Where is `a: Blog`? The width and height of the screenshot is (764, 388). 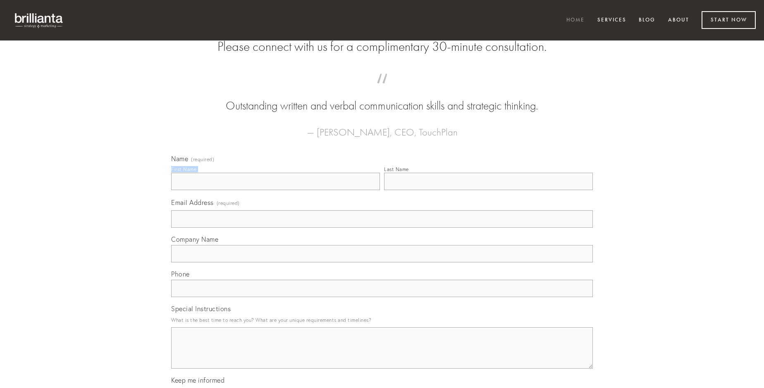 a: Blog is located at coordinates (647, 20).